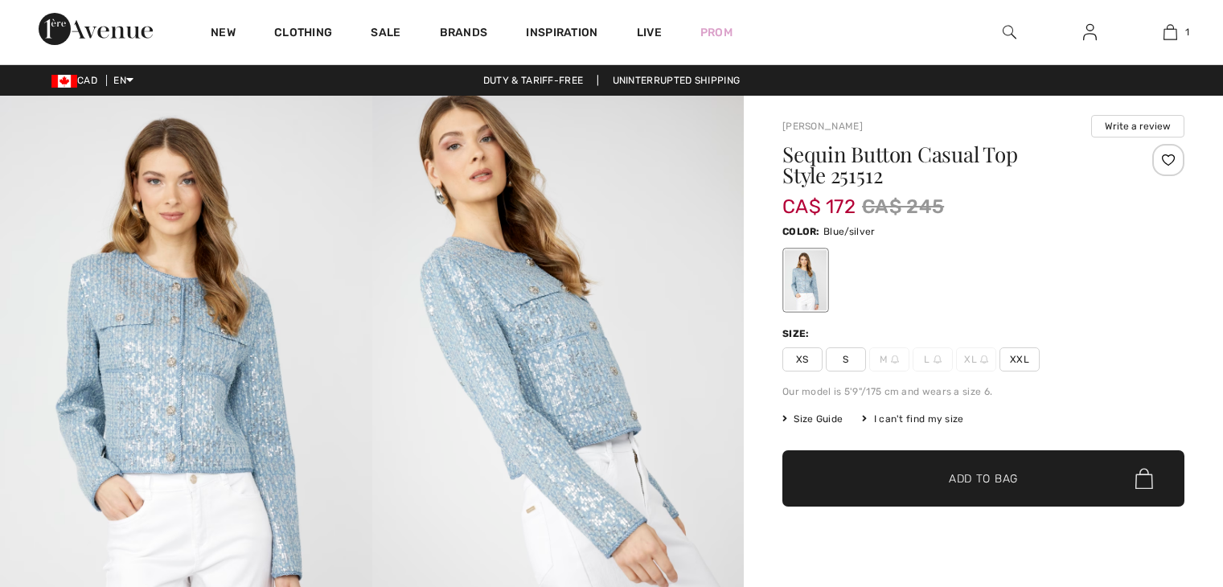  What do you see at coordinates (802, 359) in the screenshot?
I see `span: XS` at bounding box center [802, 359].